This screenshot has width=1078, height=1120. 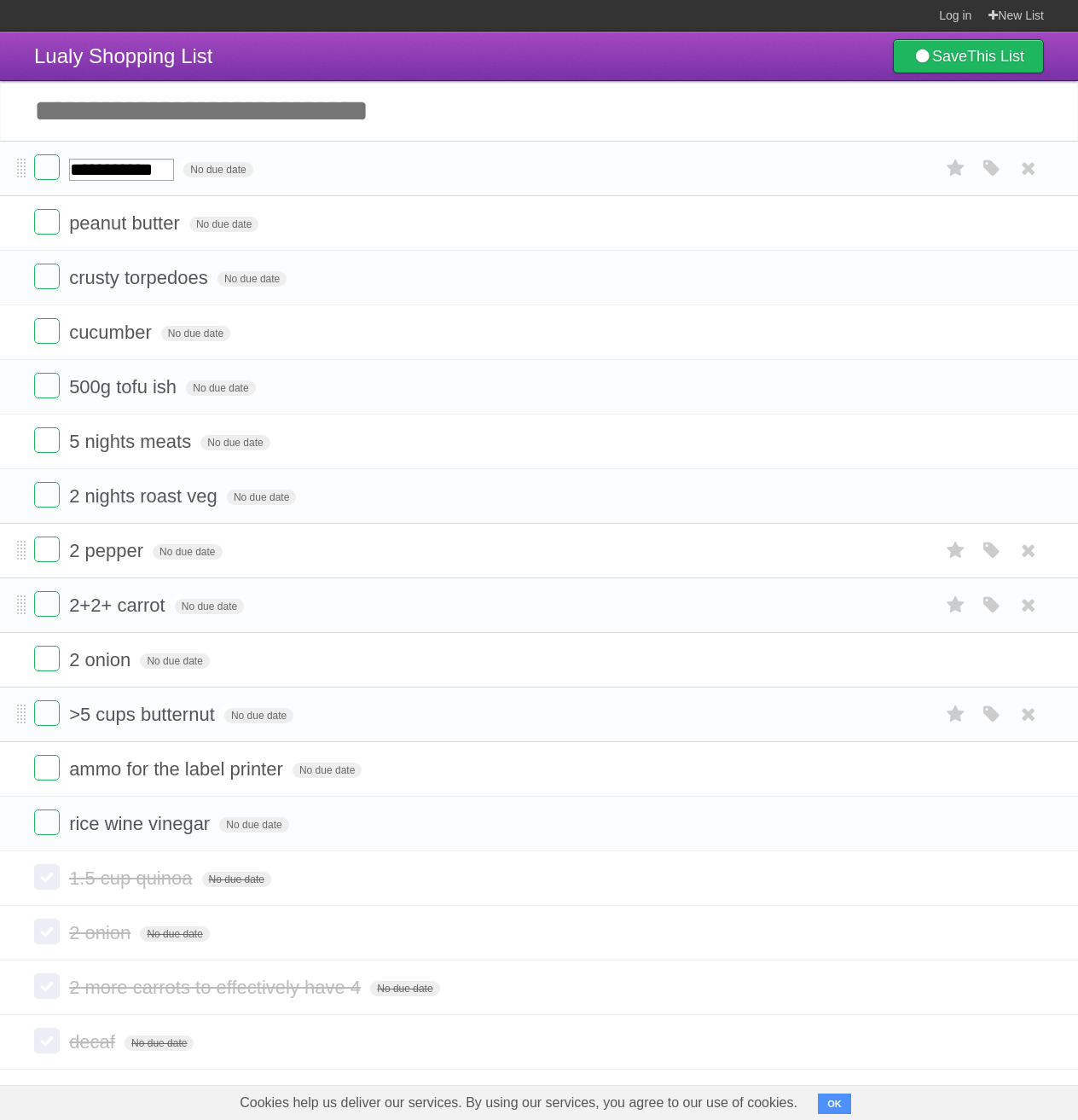 What do you see at coordinates (141, 277) in the screenshot?
I see `span: crusty torpedoes` at bounding box center [141, 277].